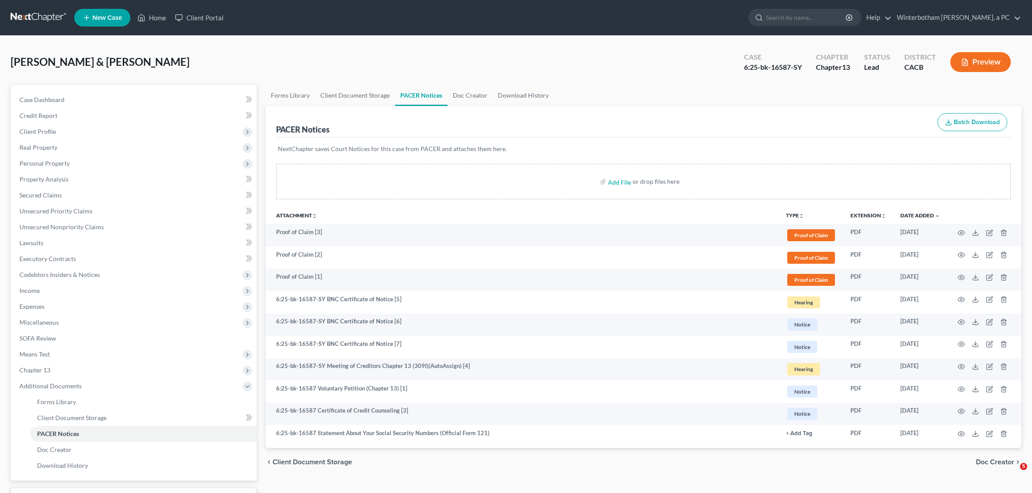 The width and height of the screenshot is (1032, 493). Describe the element at coordinates (938, 216) in the screenshot. I see `i: expand_more` at that location.